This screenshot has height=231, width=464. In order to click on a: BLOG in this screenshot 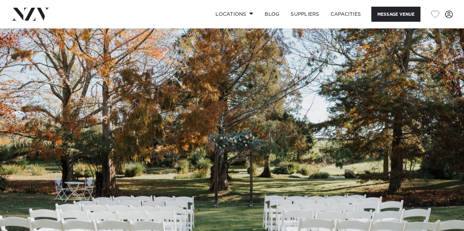, I will do `click(272, 14)`.